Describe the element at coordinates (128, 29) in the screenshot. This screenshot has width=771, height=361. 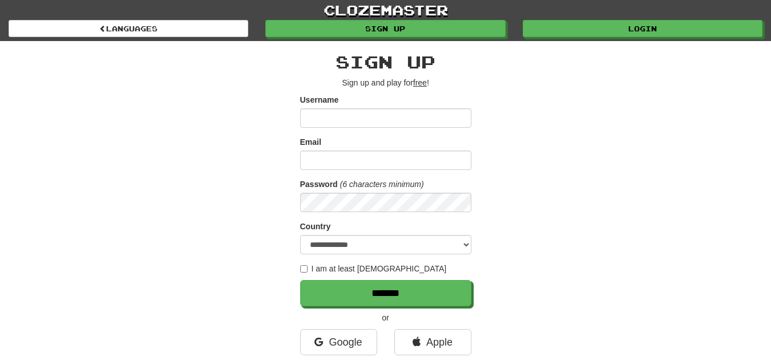
I see `a: Languages` at that location.